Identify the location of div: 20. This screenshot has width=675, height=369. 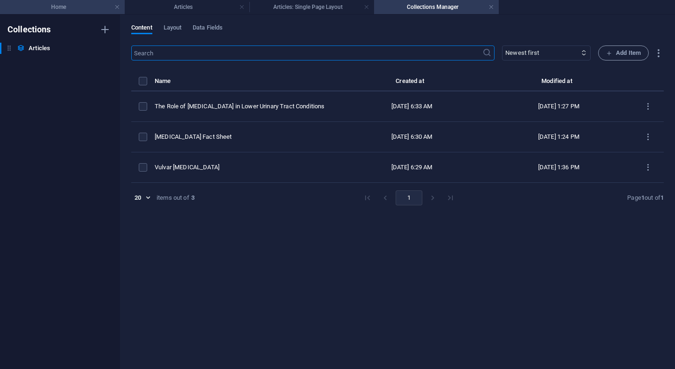
(142, 198).